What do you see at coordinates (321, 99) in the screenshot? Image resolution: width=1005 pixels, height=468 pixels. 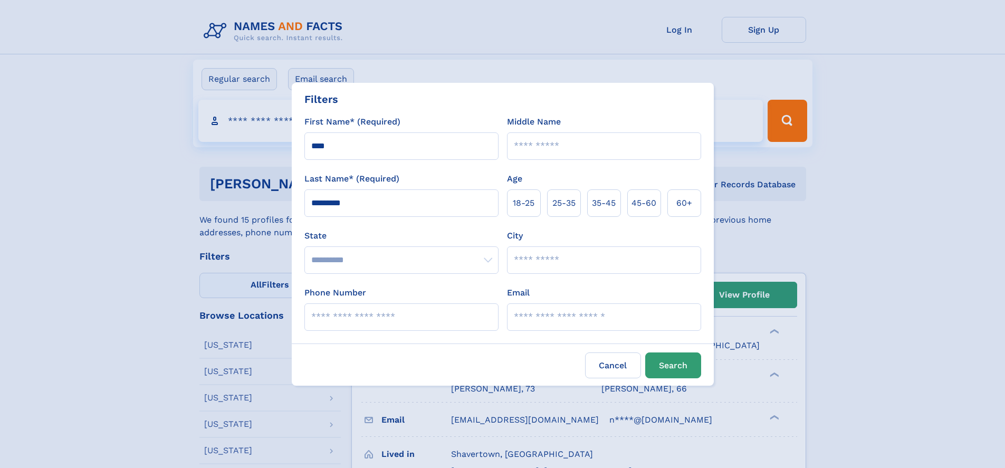 I see `div: Filters` at bounding box center [321, 99].